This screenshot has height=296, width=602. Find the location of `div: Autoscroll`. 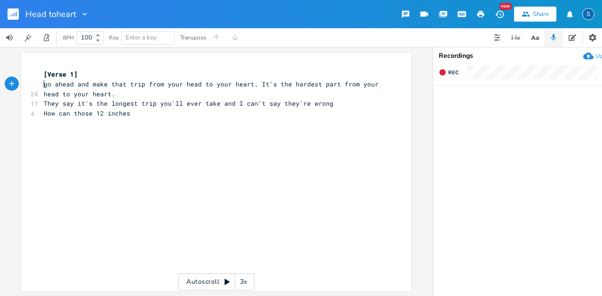

div: Autoscroll is located at coordinates (216, 282).